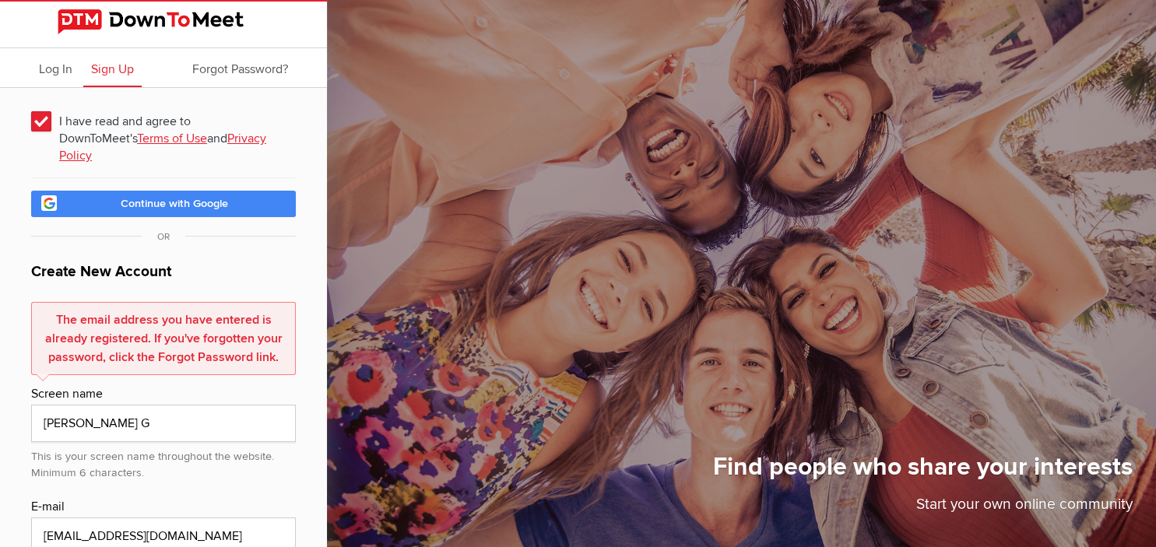 This screenshot has width=1156, height=547. What do you see at coordinates (164, 276) in the screenshot?
I see `h1: Create New Account` at bounding box center [164, 276].